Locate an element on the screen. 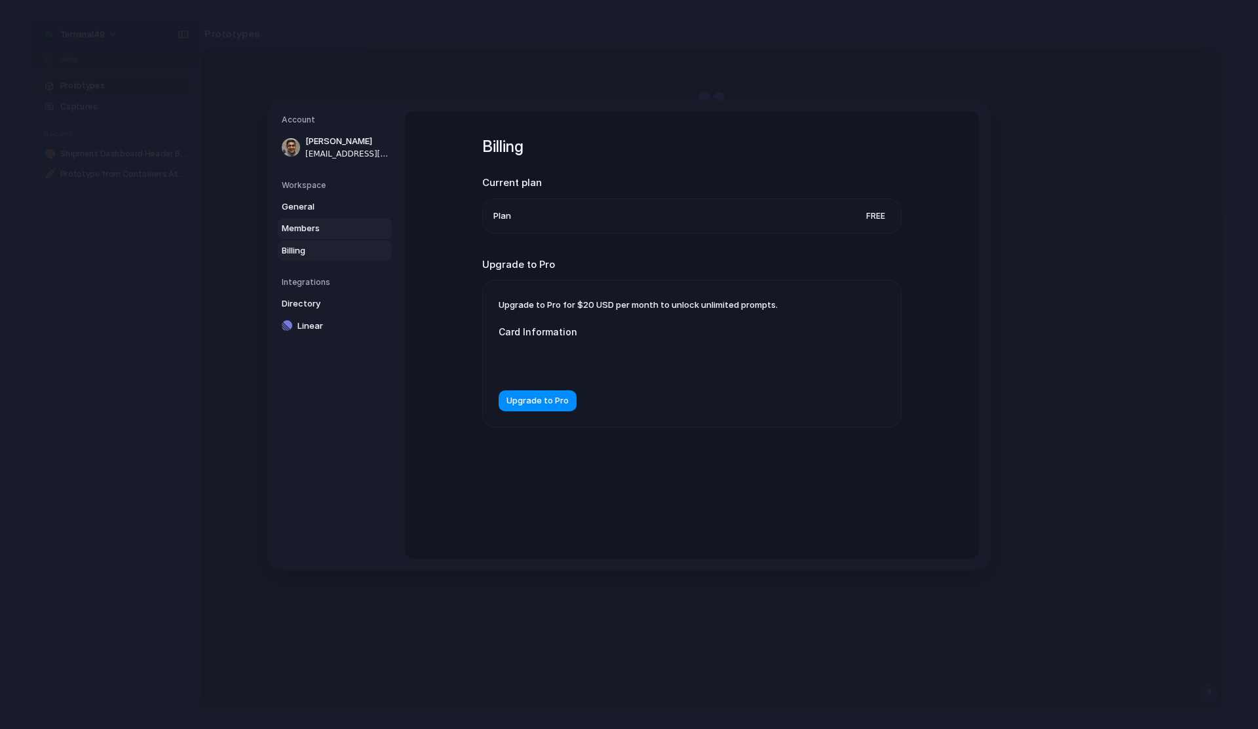 This screenshot has height=729, width=1258. a: Members is located at coordinates (335, 229).